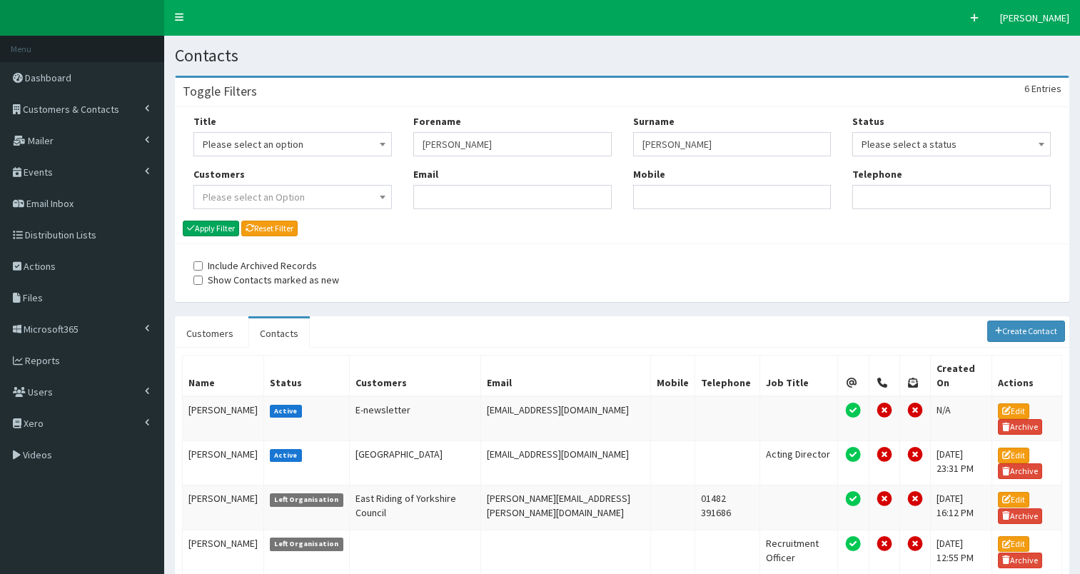  Describe the element at coordinates (198, 280) in the screenshot. I see `input: Show Contacts marked as new` at that location.